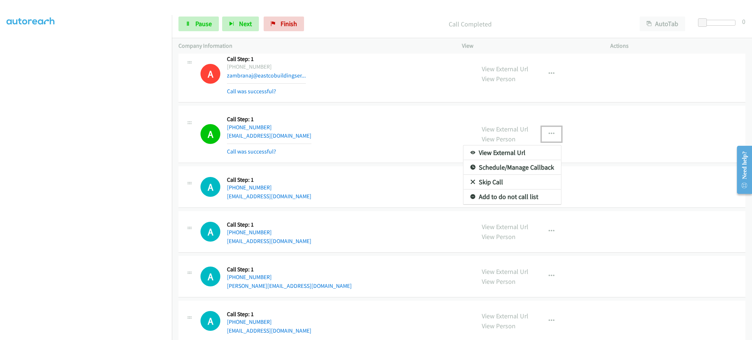  I want to click on a: View External Url, so click(512, 153).